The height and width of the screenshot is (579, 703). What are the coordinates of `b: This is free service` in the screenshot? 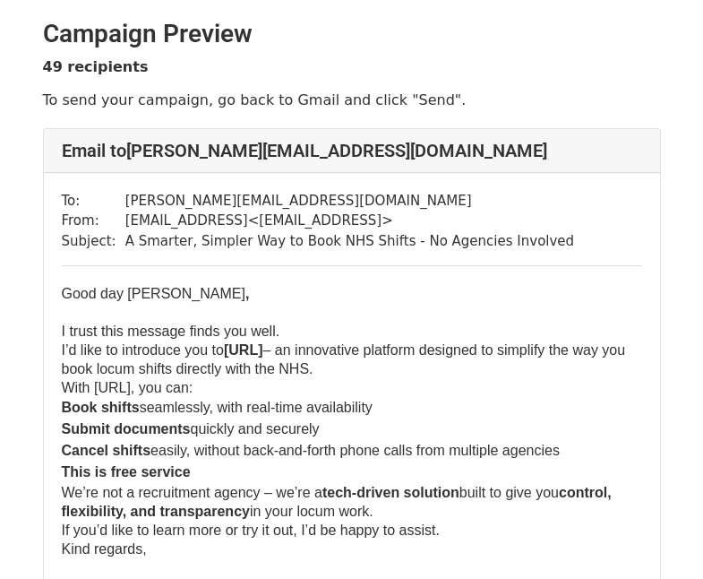 It's located at (126, 471).